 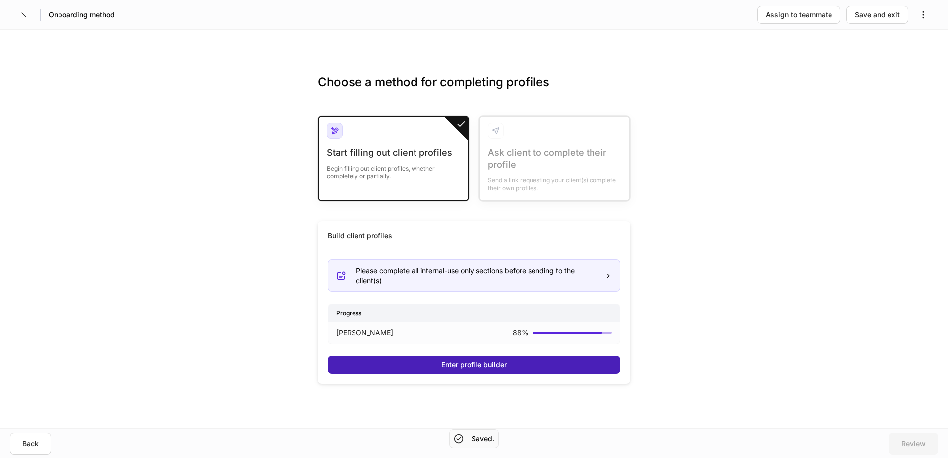 I want to click on div: Review, so click(x=913, y=444).